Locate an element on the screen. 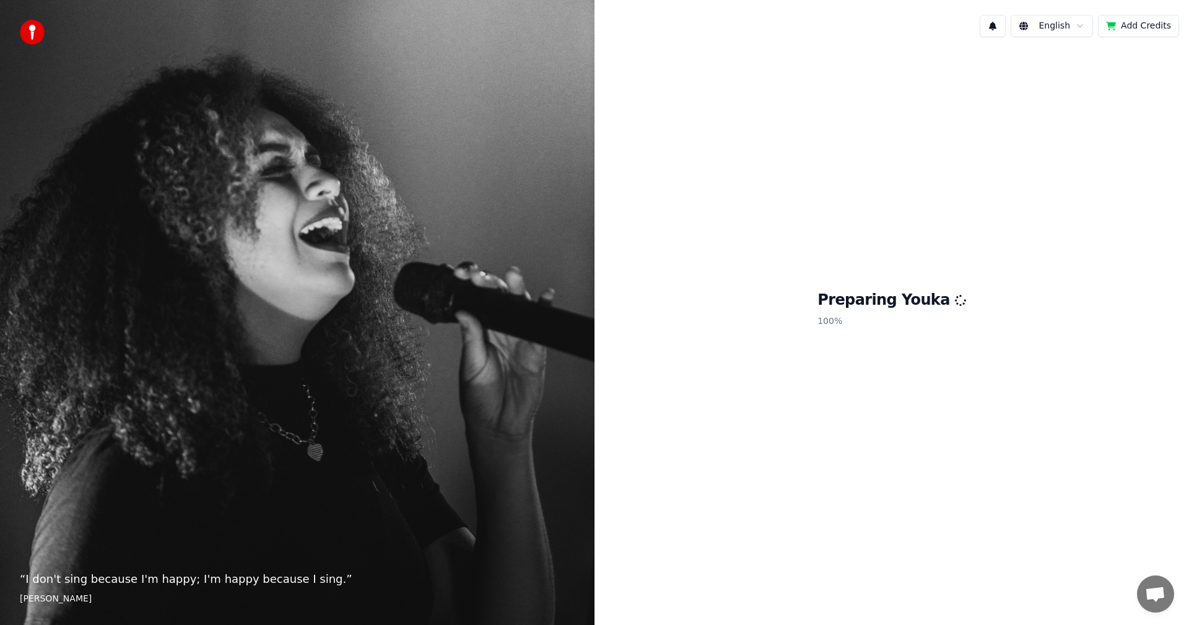 The height and width of the screenshot is (625, 1189). p: 100 % is located at coordinates (892, 321).